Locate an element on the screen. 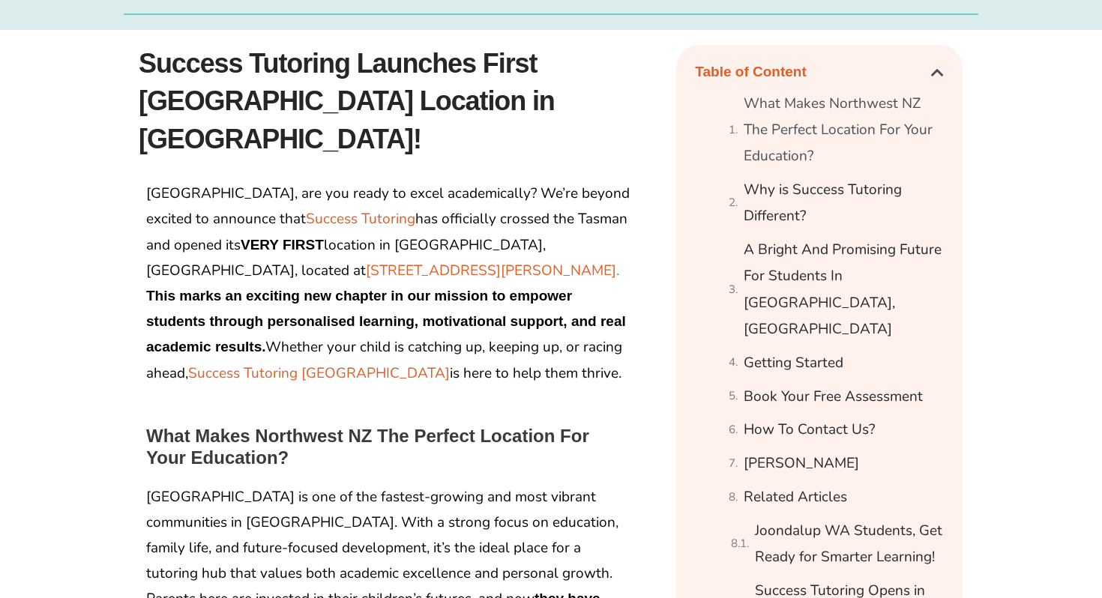 The image size is (1102, 598). a: How To Contact Us? is located at coordinates (809, 430).